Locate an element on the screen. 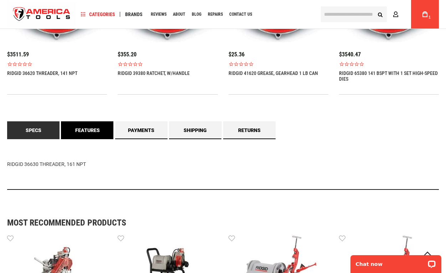 This screenshot has width=446, height=273. p: Chat now is located at coordinates (45, 14).